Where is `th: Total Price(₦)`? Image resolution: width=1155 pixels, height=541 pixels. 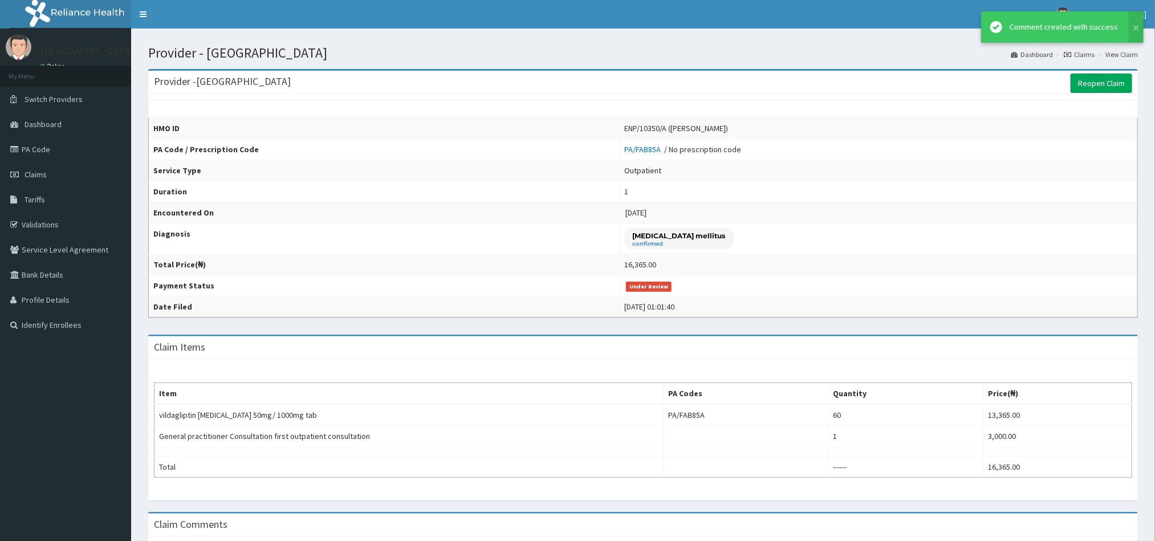 th: Total Price(₦) is located at coordinates (384, 265).